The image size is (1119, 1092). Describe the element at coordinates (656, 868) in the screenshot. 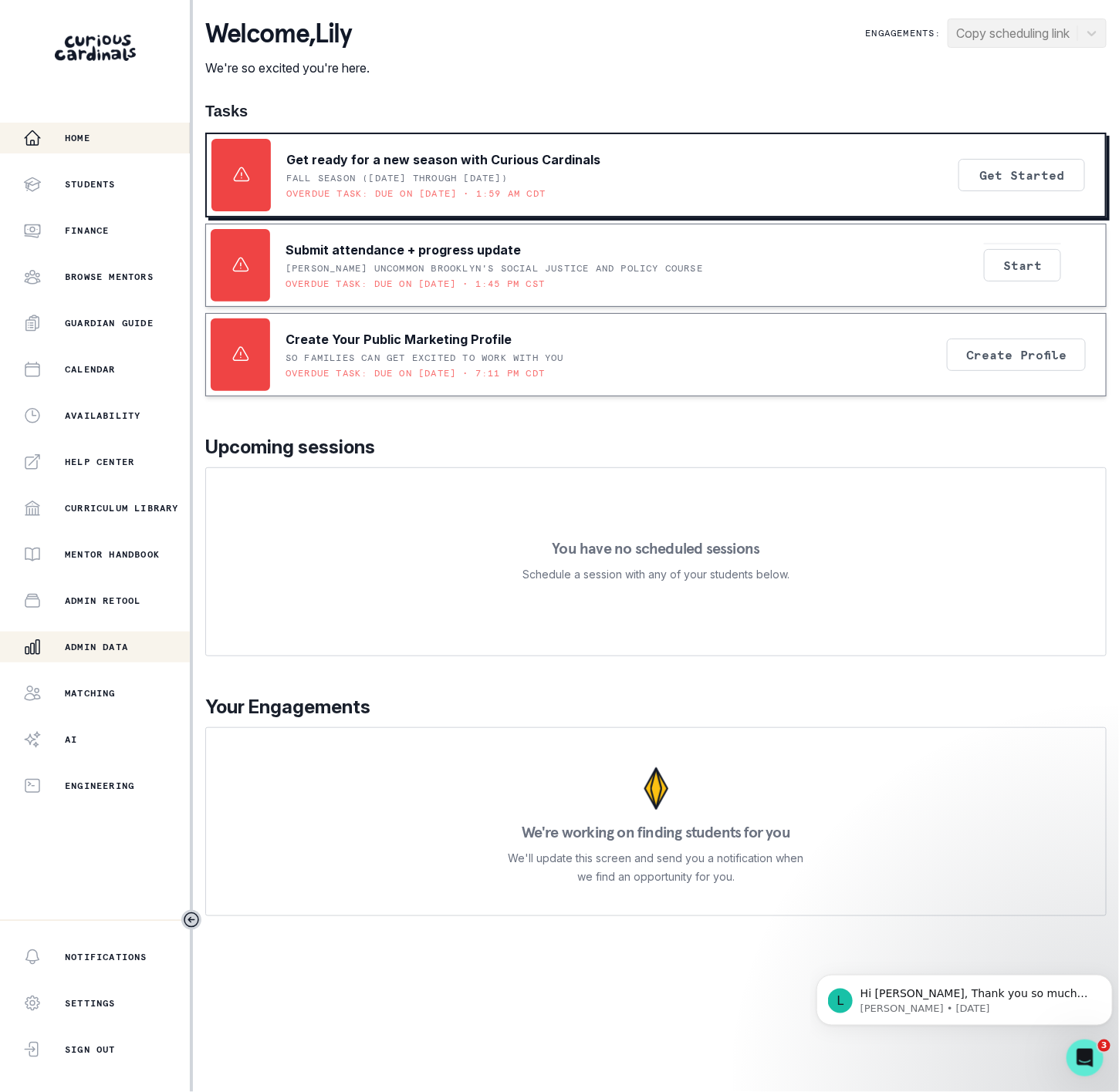

I see `p: We'll update this screen and send you a notification when we find an opportunity for you.` at that location.